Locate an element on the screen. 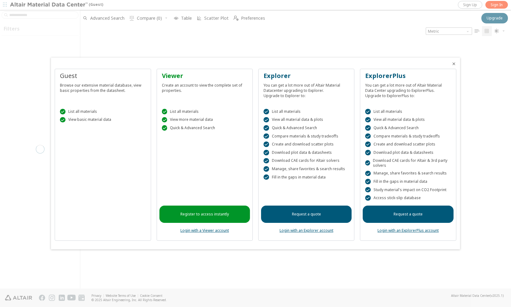 The image size is (511, 307). div: Guest is located at coordinates (102, 76).